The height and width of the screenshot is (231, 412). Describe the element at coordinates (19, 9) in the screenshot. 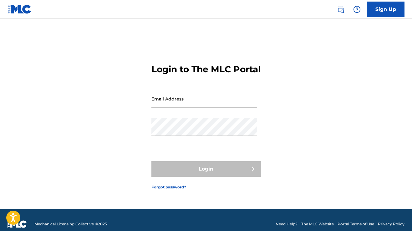

I see `img: MLC Logo` at that location.